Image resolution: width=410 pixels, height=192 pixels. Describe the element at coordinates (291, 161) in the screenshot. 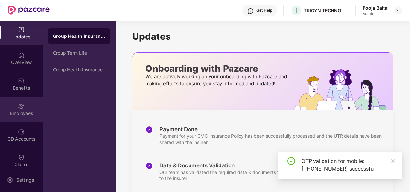

I see `span: check-circle` at that location.